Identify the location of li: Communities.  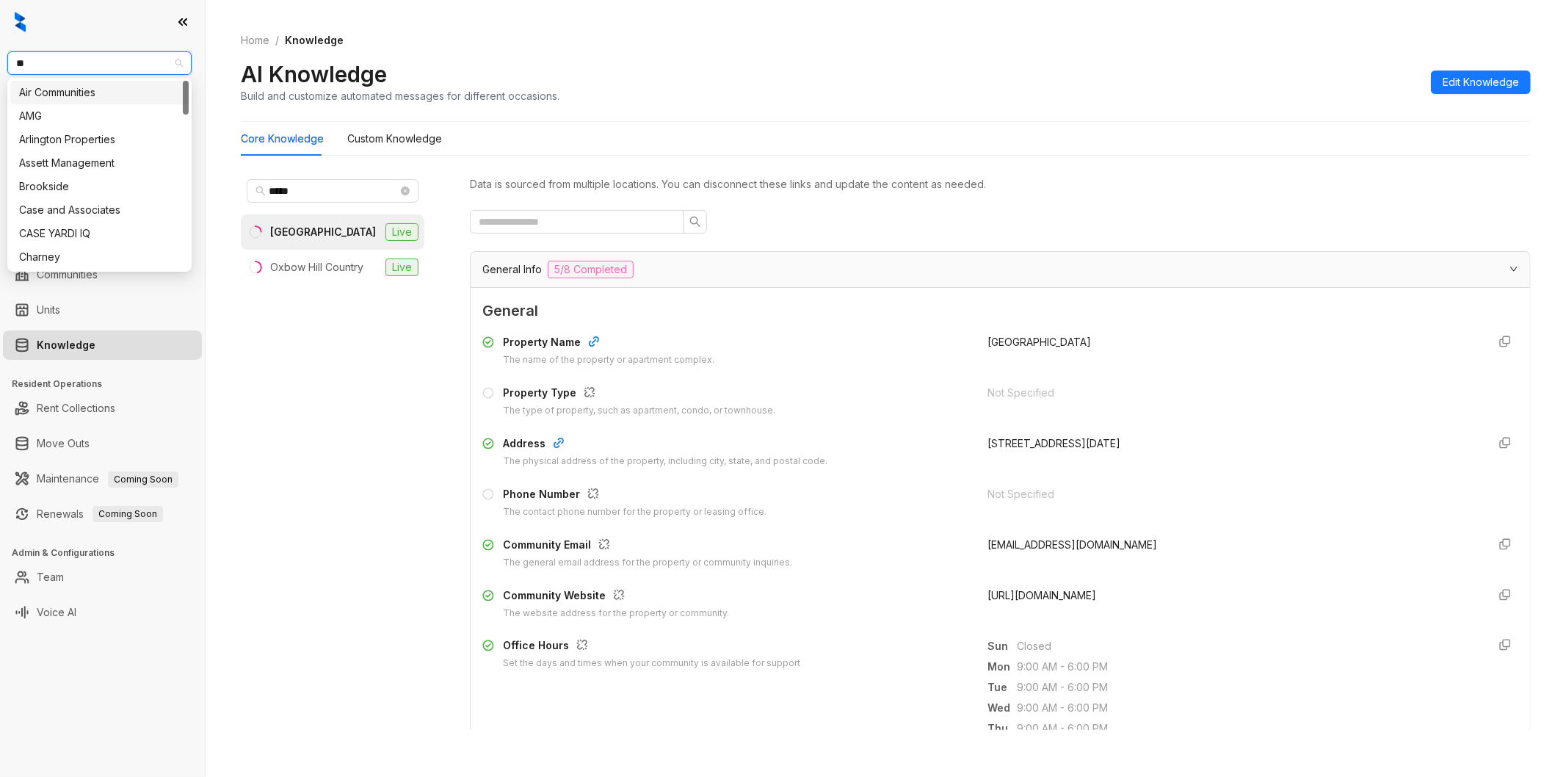
(102, 275).